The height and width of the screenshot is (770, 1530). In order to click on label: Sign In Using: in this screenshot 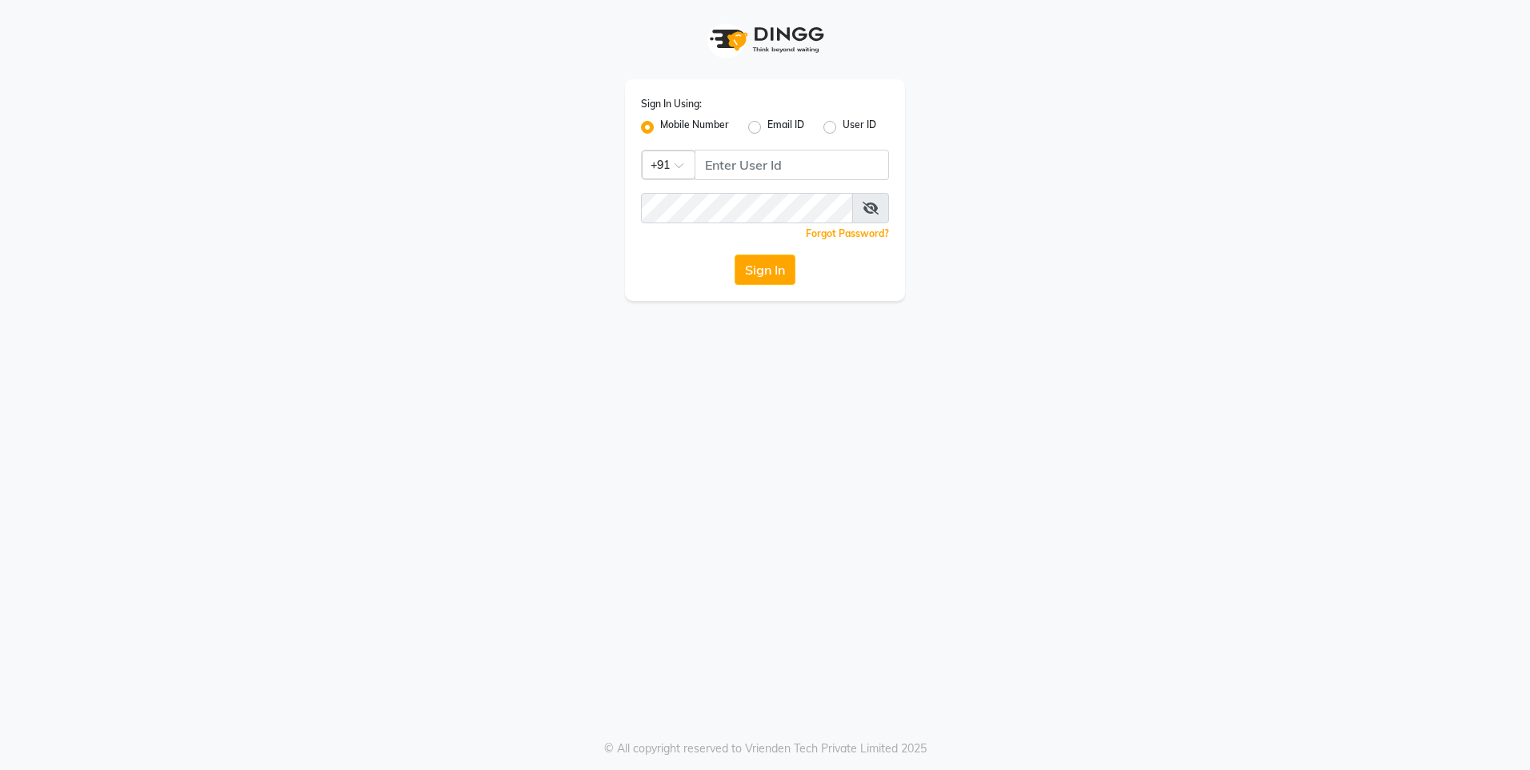, I will do `click(671, 104)`.